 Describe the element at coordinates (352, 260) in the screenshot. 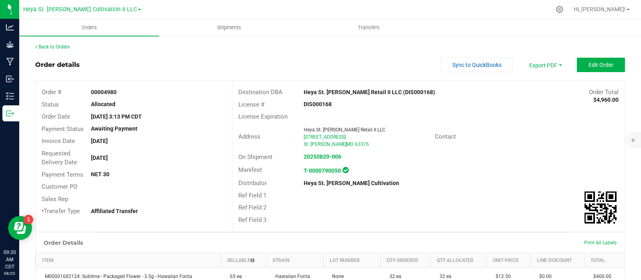

I see `th: Lot Number` at that location.